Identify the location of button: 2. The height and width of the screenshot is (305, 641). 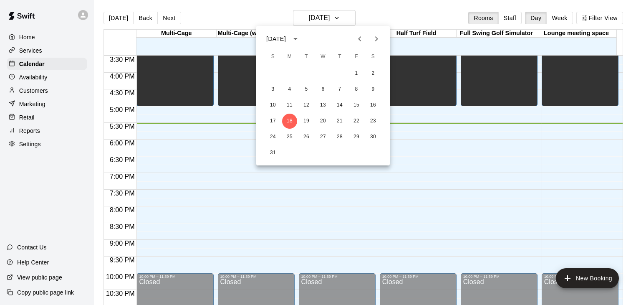
(373, 73).